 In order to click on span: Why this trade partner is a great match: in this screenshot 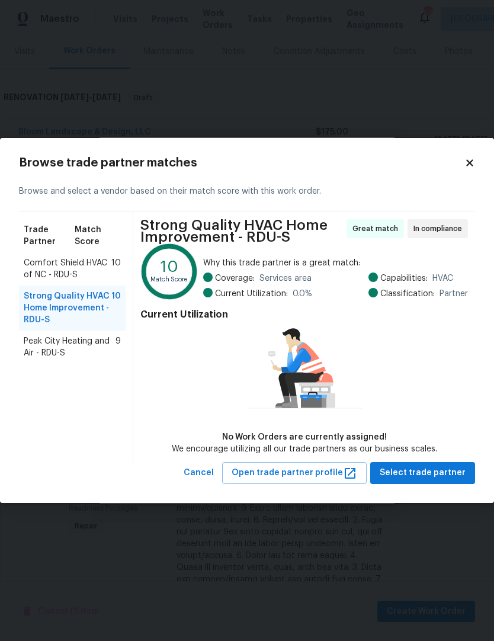, I will do `click(335, 263)`.